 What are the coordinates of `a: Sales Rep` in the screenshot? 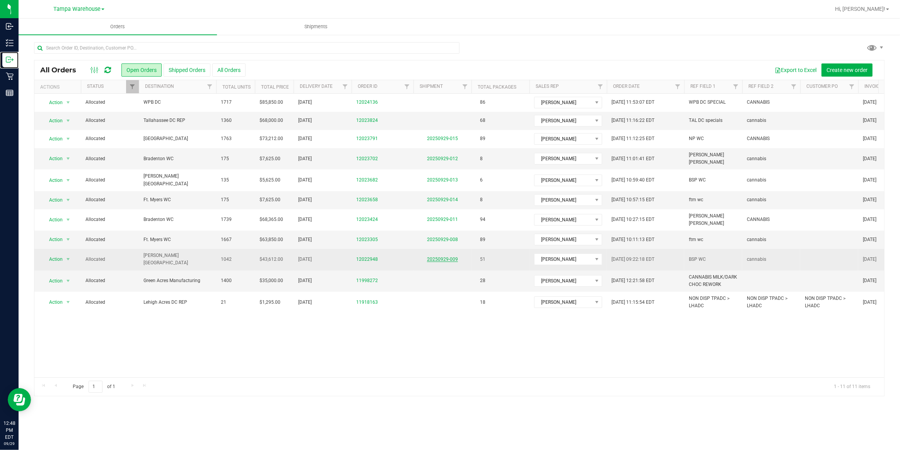 It's located at (547, 86).